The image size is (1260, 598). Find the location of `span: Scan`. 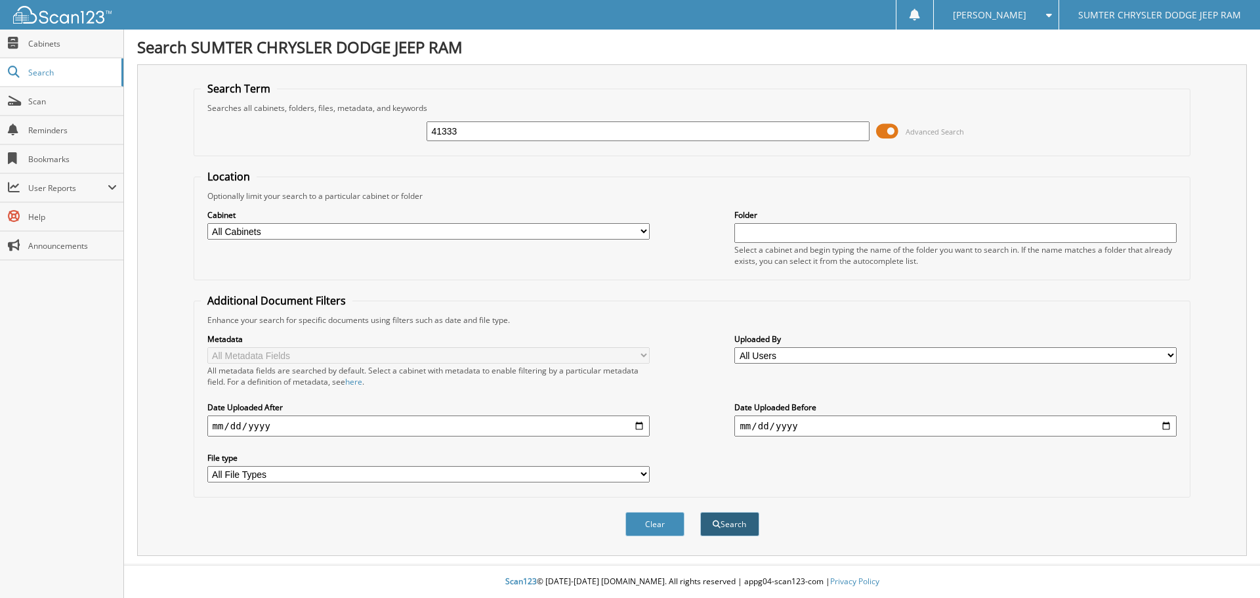

span: Scan is located at coordinates (72, 101).